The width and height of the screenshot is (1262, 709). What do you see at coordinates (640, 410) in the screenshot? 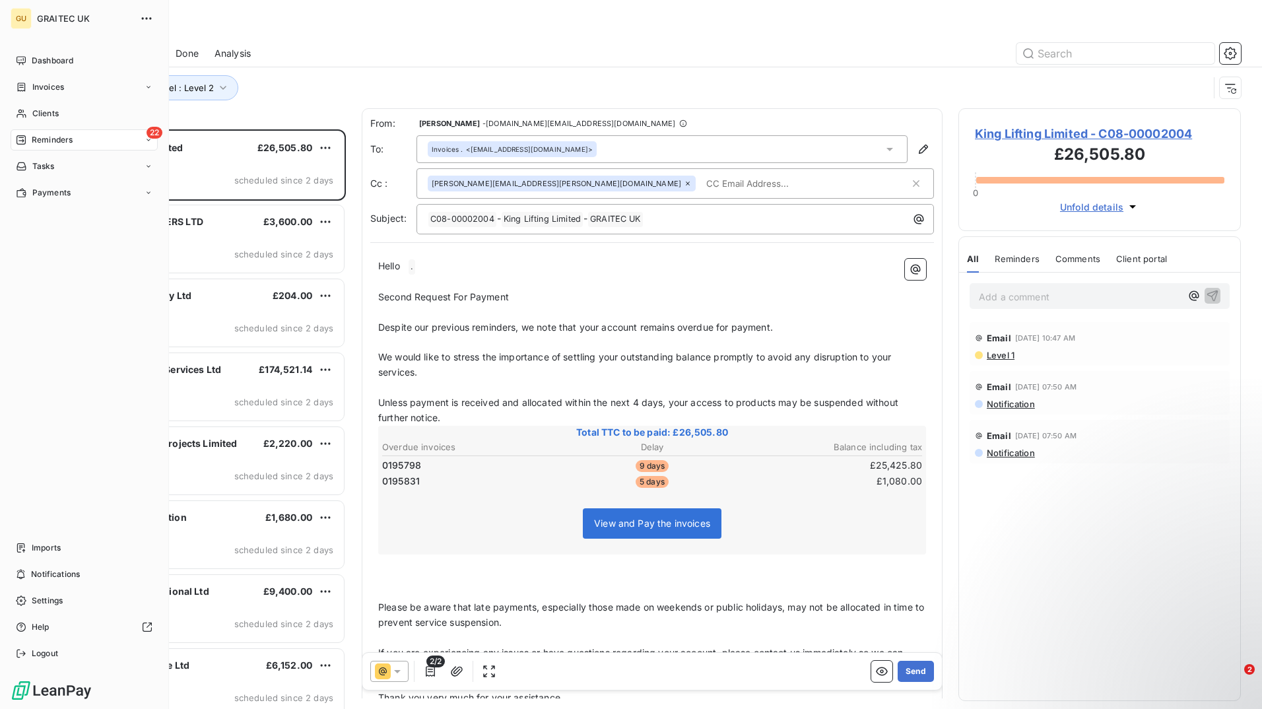
I see `span: Unless payment is received and allocated within the next 4 days, your access to products may be s...` at bounding box center [640, 410].